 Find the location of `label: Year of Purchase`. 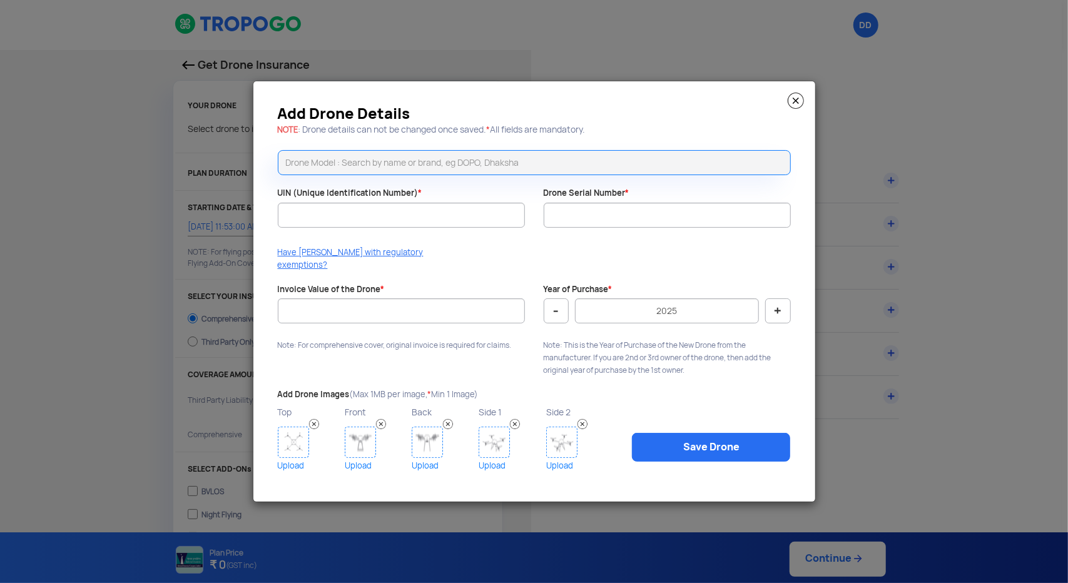

label: Year of Purchase is located at coordinates (578, 290).